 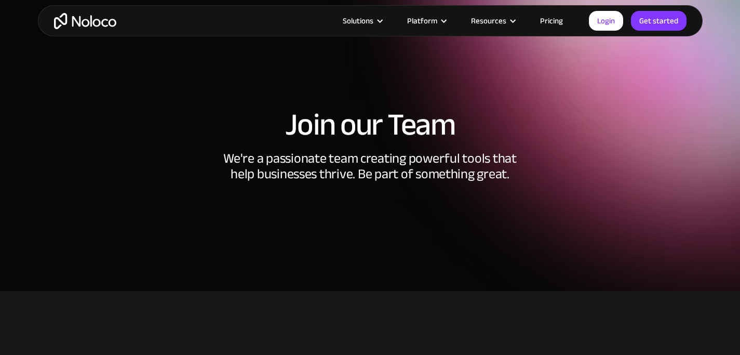 What do you see at coordinates (370, 125) in the screenshot?
I see `h1: Join our Team` at bounding box center [370, 125].